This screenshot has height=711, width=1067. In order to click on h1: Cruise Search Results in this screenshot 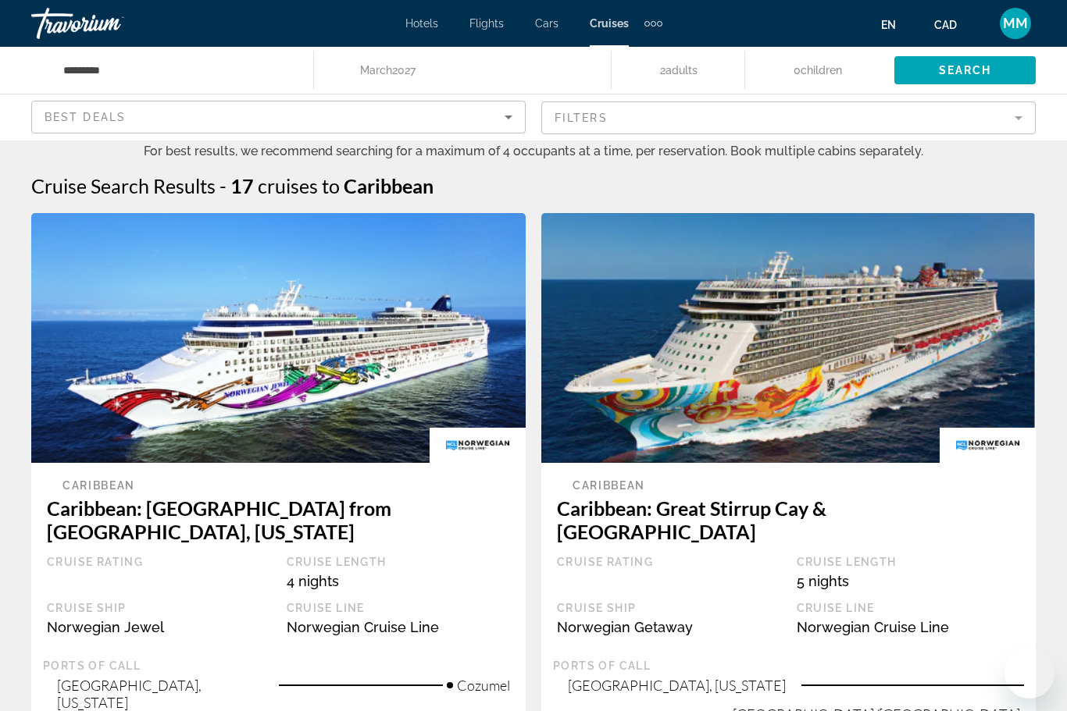, I will do `click(123, 186)`.